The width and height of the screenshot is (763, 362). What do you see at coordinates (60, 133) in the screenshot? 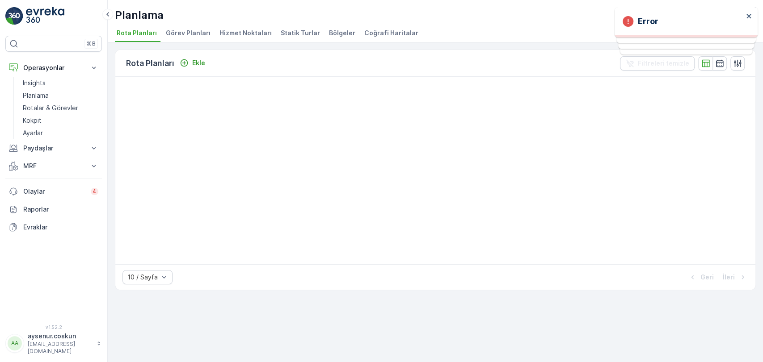
I see `a: Ayarlar` at bounding box center [60, 133].